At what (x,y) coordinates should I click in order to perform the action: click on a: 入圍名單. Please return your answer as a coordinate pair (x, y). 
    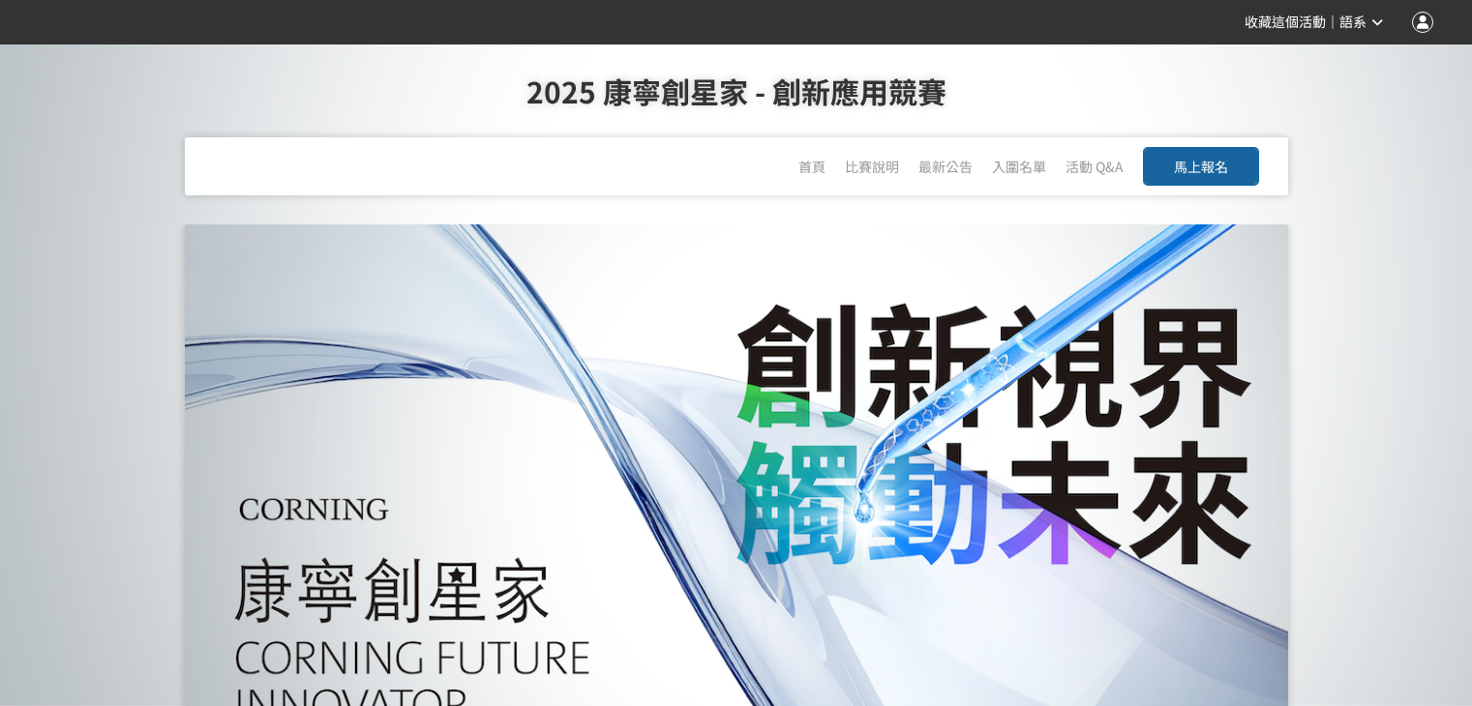
    Looking at the image, I should click on (1019, 166).